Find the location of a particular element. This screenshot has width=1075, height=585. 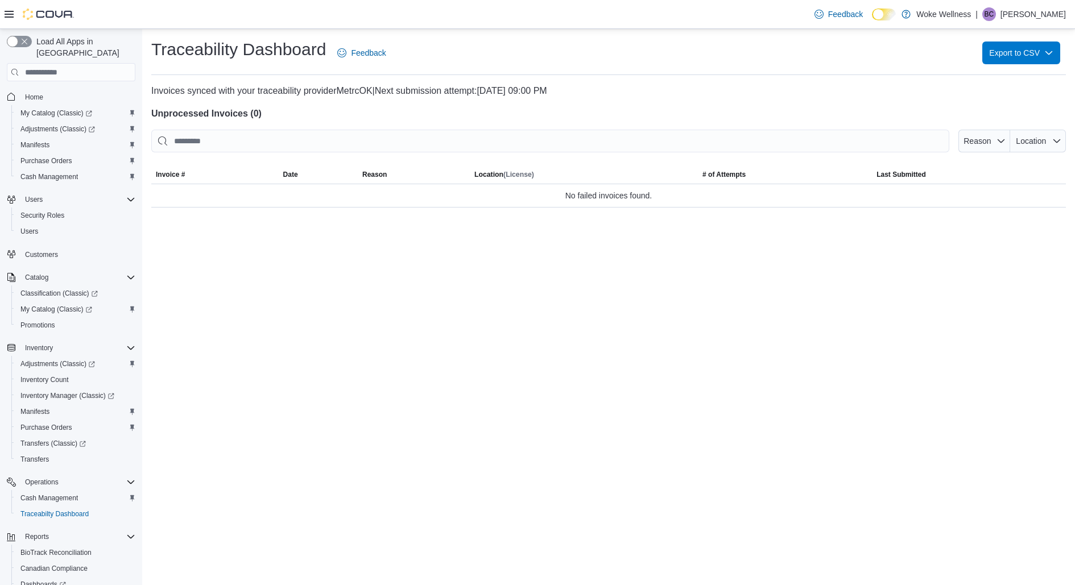

span: Dark Mode is located at coordinates (872, 20).